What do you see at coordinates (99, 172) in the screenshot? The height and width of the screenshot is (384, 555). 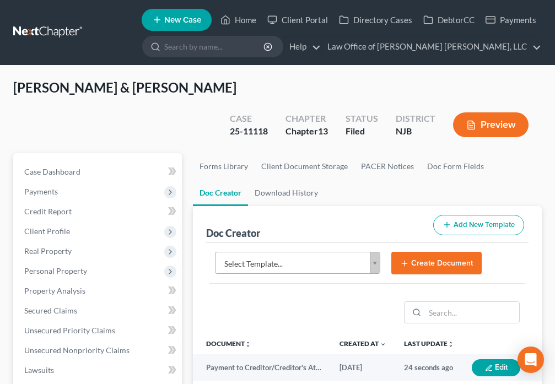 I see `a: Case Dashboard` at bounding box center [99, 172].